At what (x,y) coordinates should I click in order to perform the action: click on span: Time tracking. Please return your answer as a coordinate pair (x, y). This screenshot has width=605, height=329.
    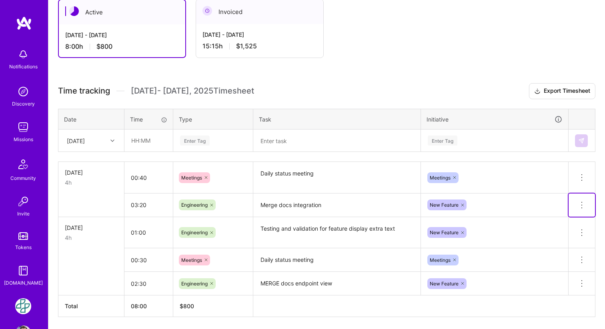
    Looking at the image, I should click on (84, 91).